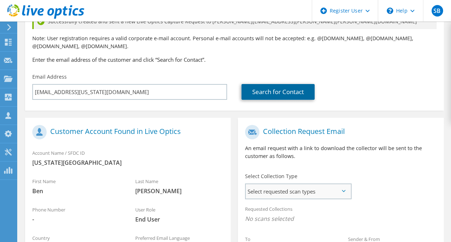  Describe the element at coordinates (76, 191) in the screenshot. I see `span: Ben` at that location.